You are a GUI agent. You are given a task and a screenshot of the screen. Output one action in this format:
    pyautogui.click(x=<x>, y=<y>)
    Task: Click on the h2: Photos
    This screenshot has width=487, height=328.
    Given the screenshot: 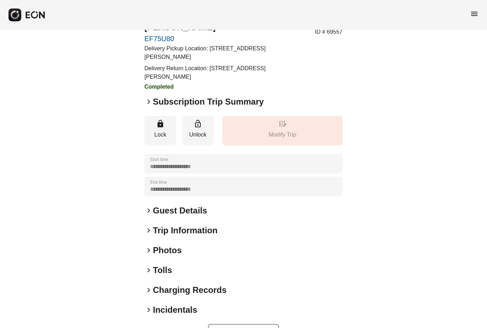 What is the action you would take?
    pyautogui.click(x=167, y=250)
    